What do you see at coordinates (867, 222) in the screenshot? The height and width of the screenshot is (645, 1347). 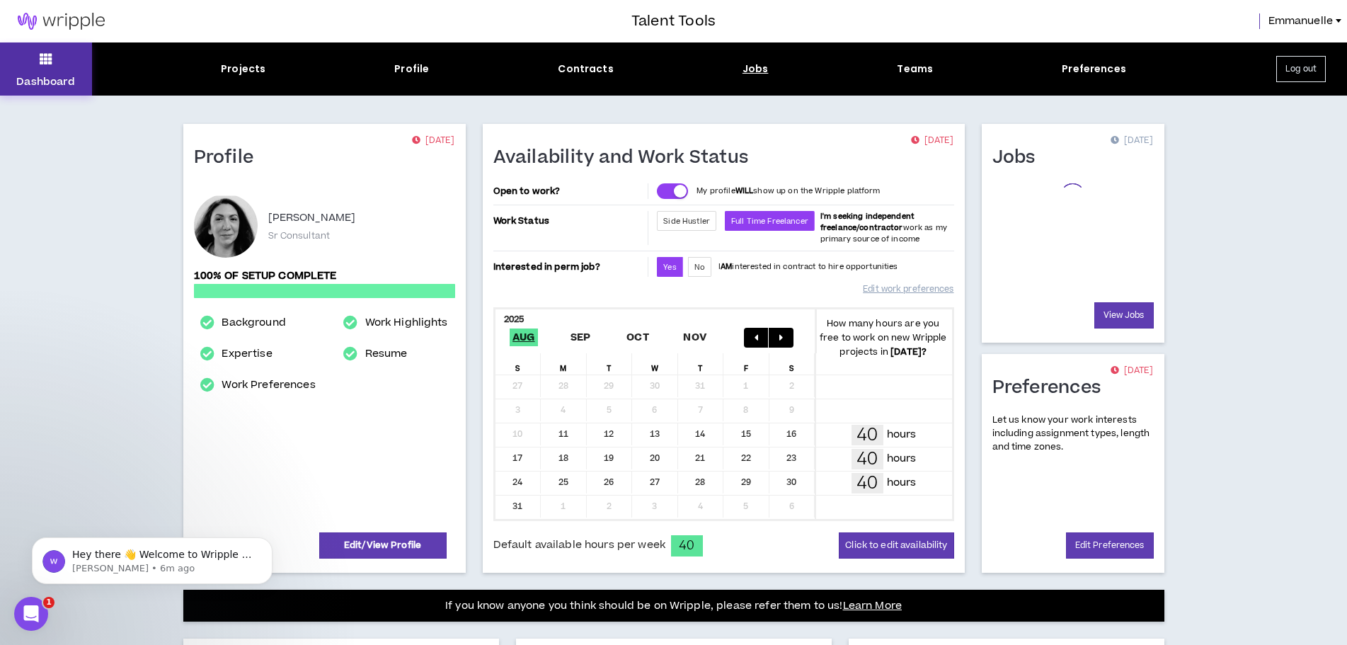 I see `b: I'm seeking independent freelance/contractor` at bounding box center [867, 222].